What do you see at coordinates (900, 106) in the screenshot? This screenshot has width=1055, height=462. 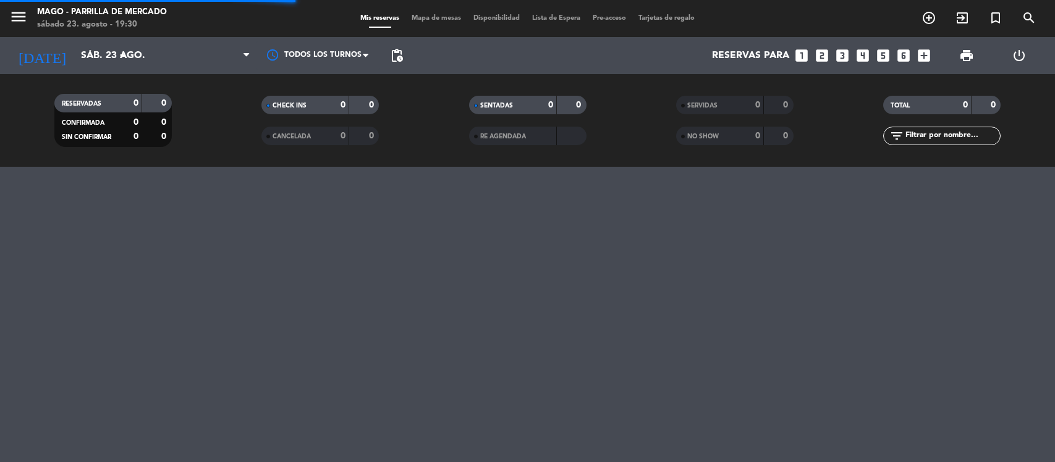 I see `span: TOTAL` at bounding box center [900, 106].